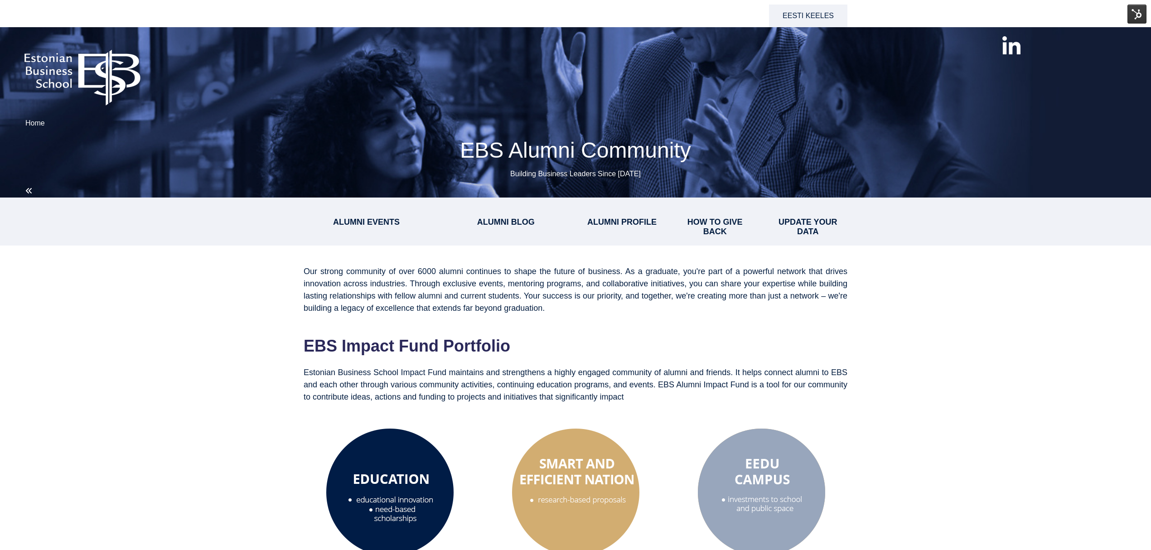 The width and height of the screenshot is (1151, 550). What do you see at coordinates (575, 290) in the screenshot?
I see `span: Our strong community of over 6000 alumni continues to shape the future of business. As a graduate...` at bounding box center [575, 290].